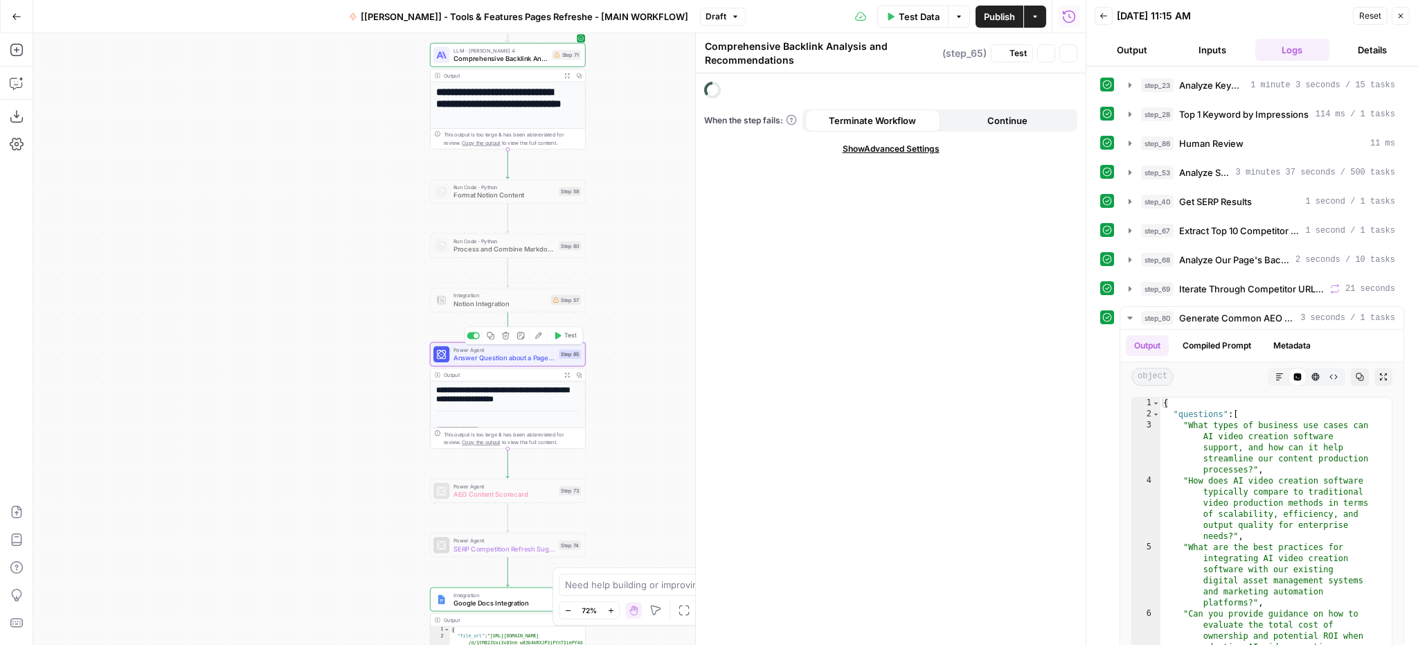  I want to click on div: IntegrationNotion IntegrationStep 57, so click(507, 300).